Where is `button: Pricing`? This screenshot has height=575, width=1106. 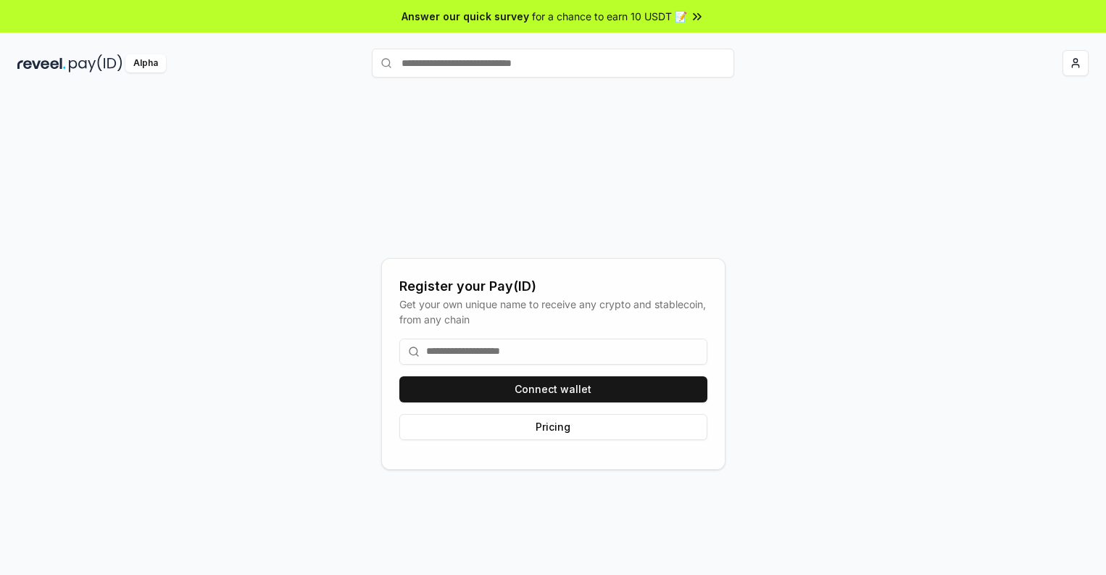 button: Pricing is located at coordinates (553, 427).